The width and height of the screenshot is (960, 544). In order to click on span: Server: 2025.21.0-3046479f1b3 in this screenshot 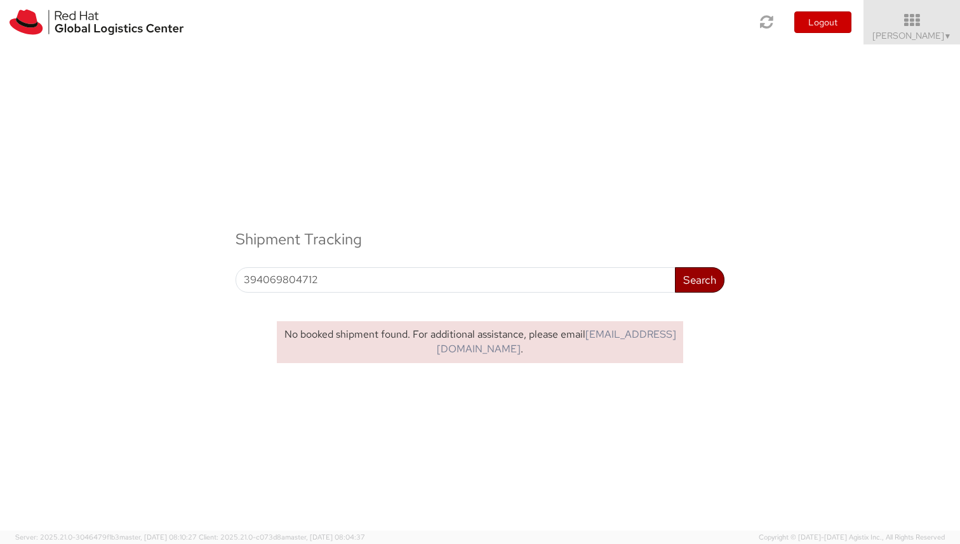, I will do `click(106, 537)`.